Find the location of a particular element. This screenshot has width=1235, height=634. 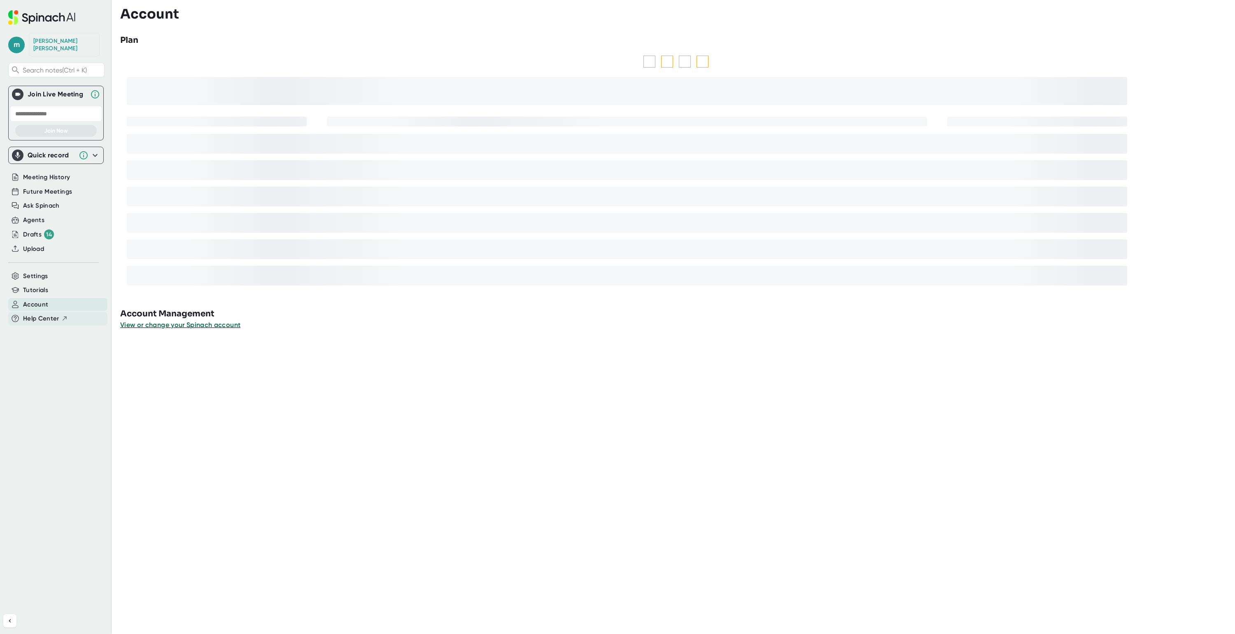

h3: Plan is located at coordinates (129, 40).